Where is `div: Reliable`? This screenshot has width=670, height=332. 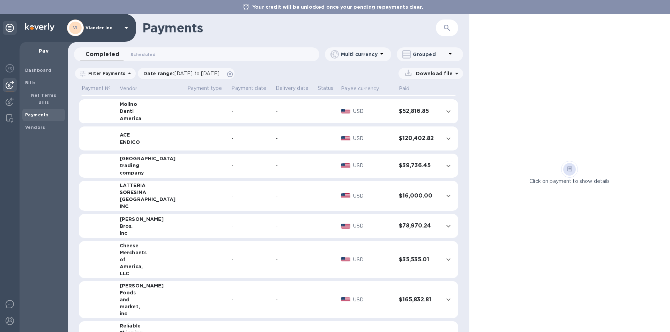
div: Reliable is located at coordinates (151, 326).